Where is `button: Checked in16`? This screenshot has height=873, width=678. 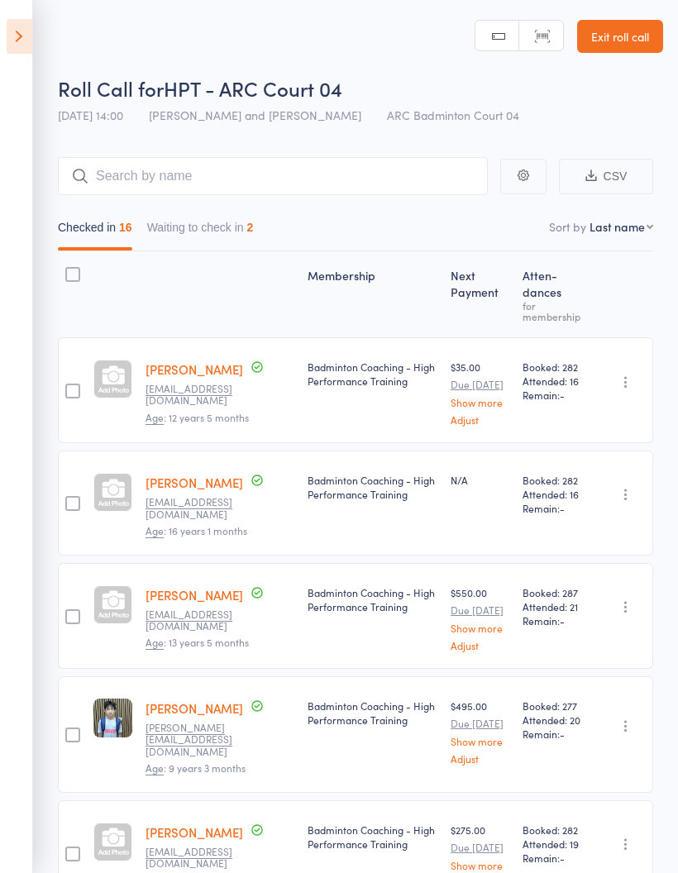 button: Checked in16 is located at coordinates (95, 231).